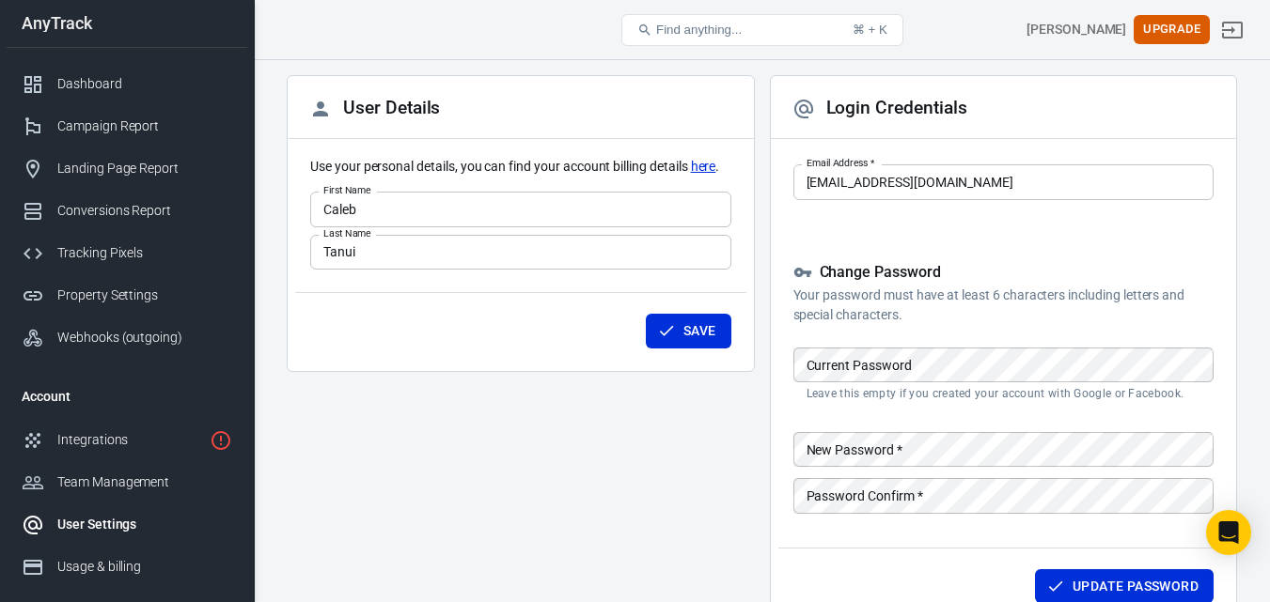  I want to click on div: Usage & billing, so click(145, 567).